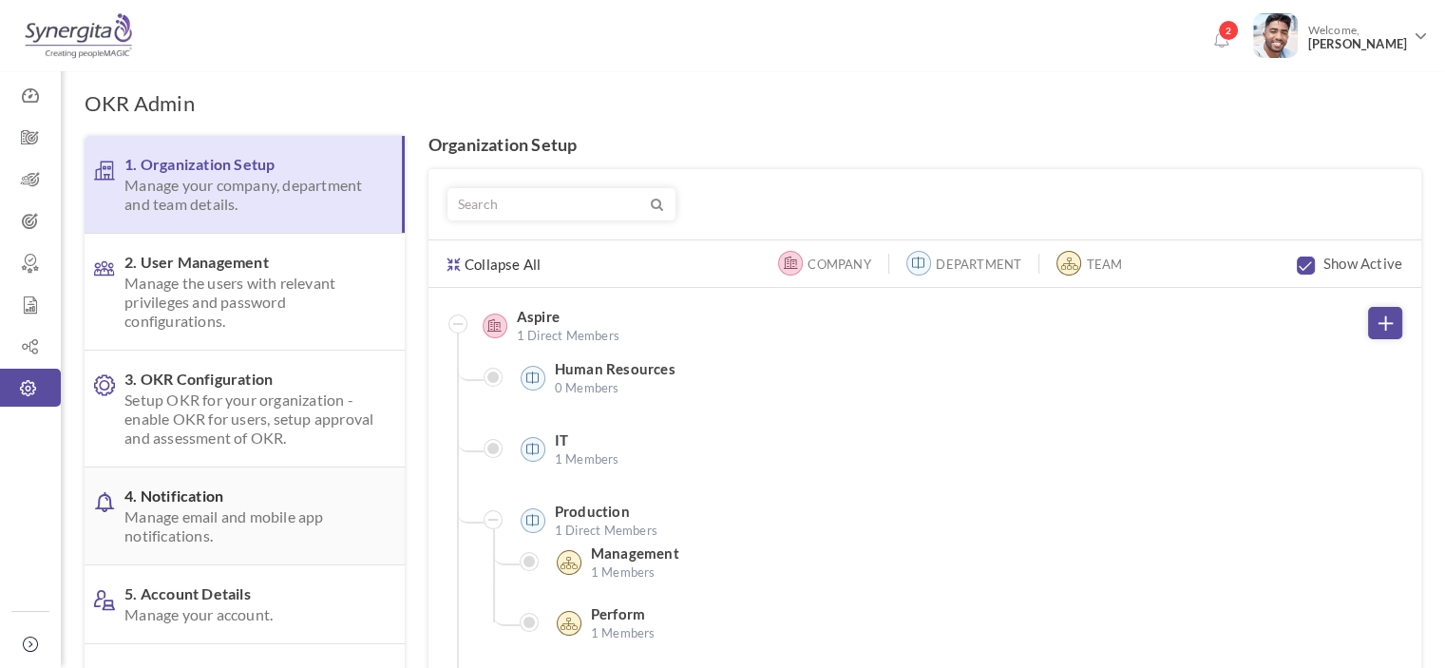 The height and width of the screenshot is (668, 1445). What do you see at coordinates (615, 388) in the screenshot?
I see `span: 0 Members` at bounding box center [615, 388].